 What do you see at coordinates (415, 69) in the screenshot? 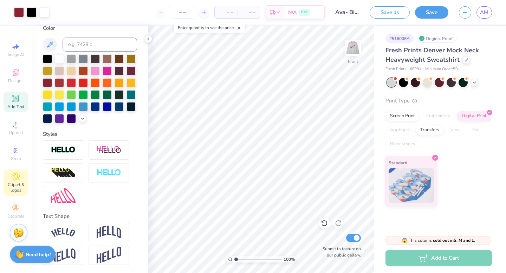
I see `span: # FP94` at bounding box center [415, 69].